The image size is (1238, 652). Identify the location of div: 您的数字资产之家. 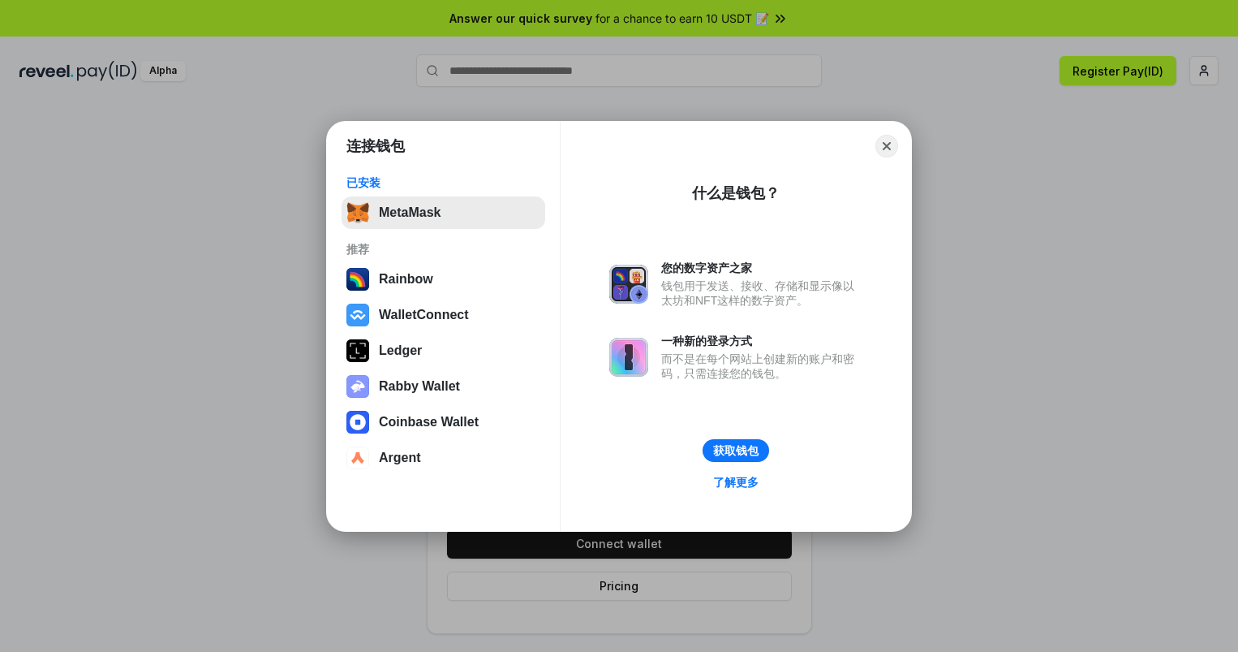
(762, 268).